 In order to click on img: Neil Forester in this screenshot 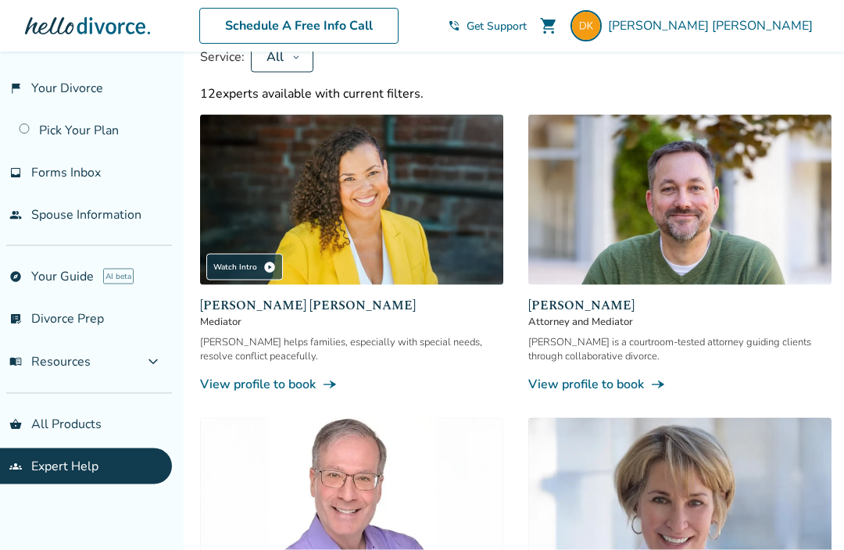, I will do `click(680, 200)`.